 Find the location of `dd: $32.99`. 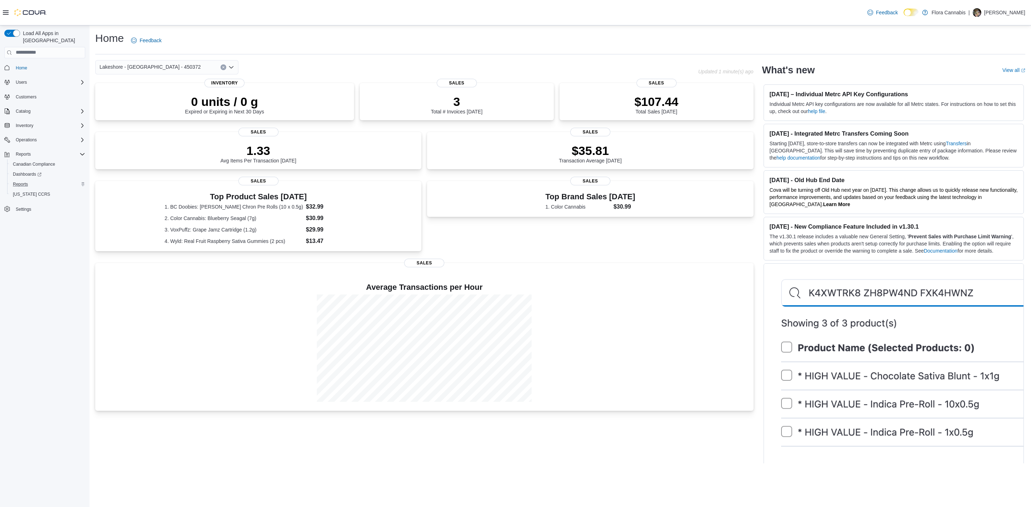

dd: $32.99 is located at coordinates (329, 207).